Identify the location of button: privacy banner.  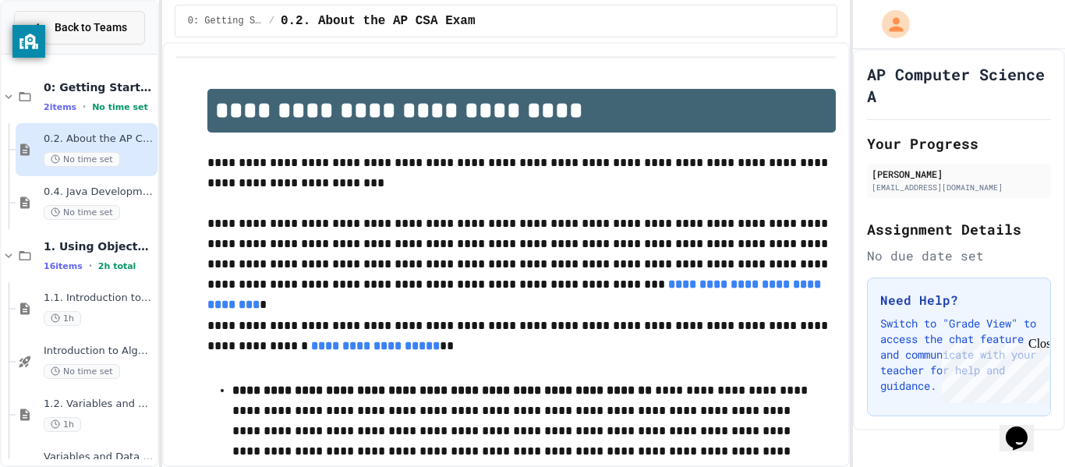
(29, 41).